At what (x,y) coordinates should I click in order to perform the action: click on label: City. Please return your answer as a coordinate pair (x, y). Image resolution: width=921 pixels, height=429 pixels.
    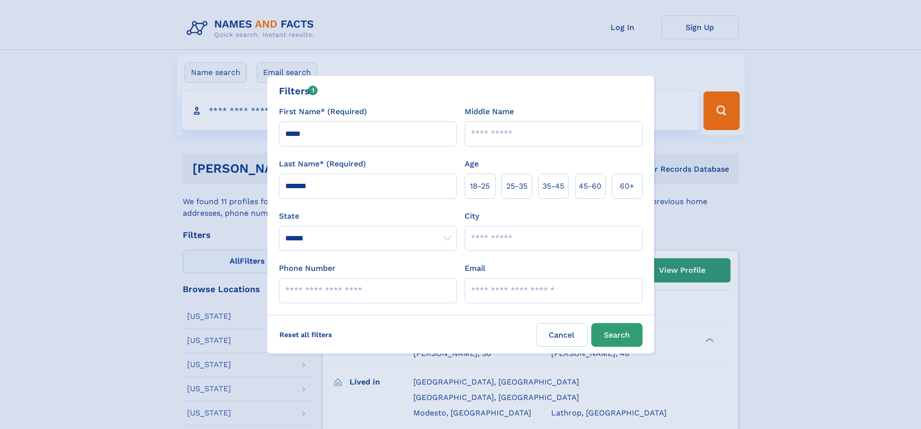
    Looking at the image, I should click on (472, 216).